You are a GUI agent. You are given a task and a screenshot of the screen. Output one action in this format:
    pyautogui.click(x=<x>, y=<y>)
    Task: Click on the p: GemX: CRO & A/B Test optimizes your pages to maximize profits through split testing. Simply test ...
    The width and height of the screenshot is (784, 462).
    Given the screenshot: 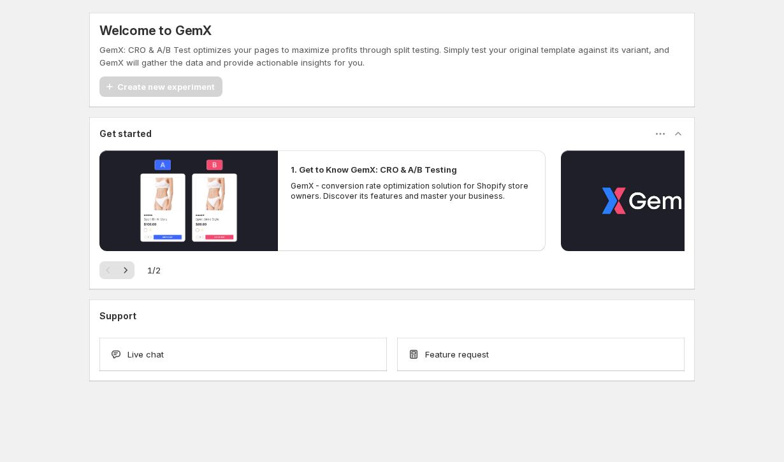 What is the action you would take?
    pyautogui.click(x=392, y=56)
    